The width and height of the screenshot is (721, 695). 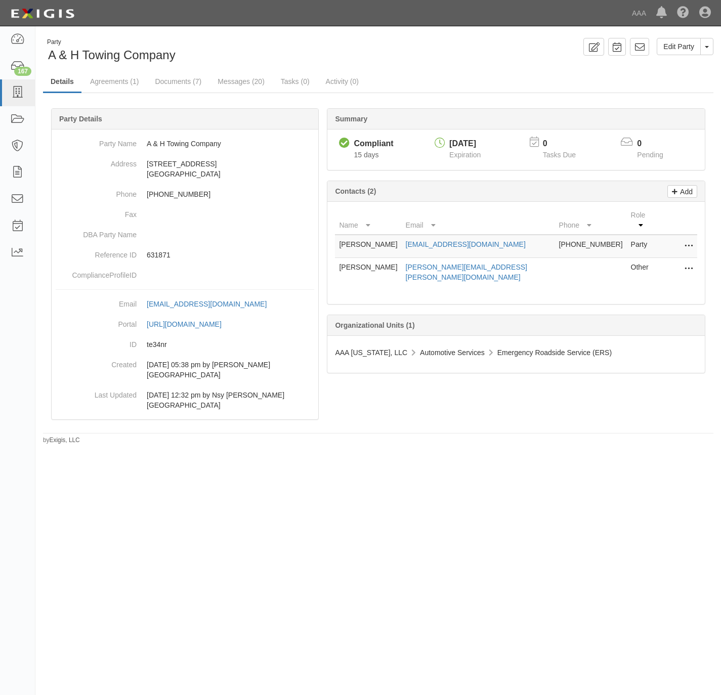 I want to click on a: Add, so click(x=682, y=191).